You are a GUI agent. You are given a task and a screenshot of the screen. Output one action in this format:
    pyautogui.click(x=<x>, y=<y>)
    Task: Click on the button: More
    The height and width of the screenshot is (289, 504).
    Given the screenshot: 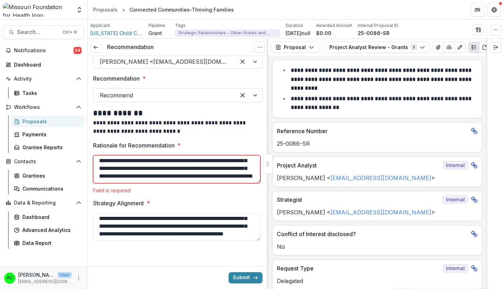 What is the action you would take?
    pyautogui.click(x=79, y=278)
    